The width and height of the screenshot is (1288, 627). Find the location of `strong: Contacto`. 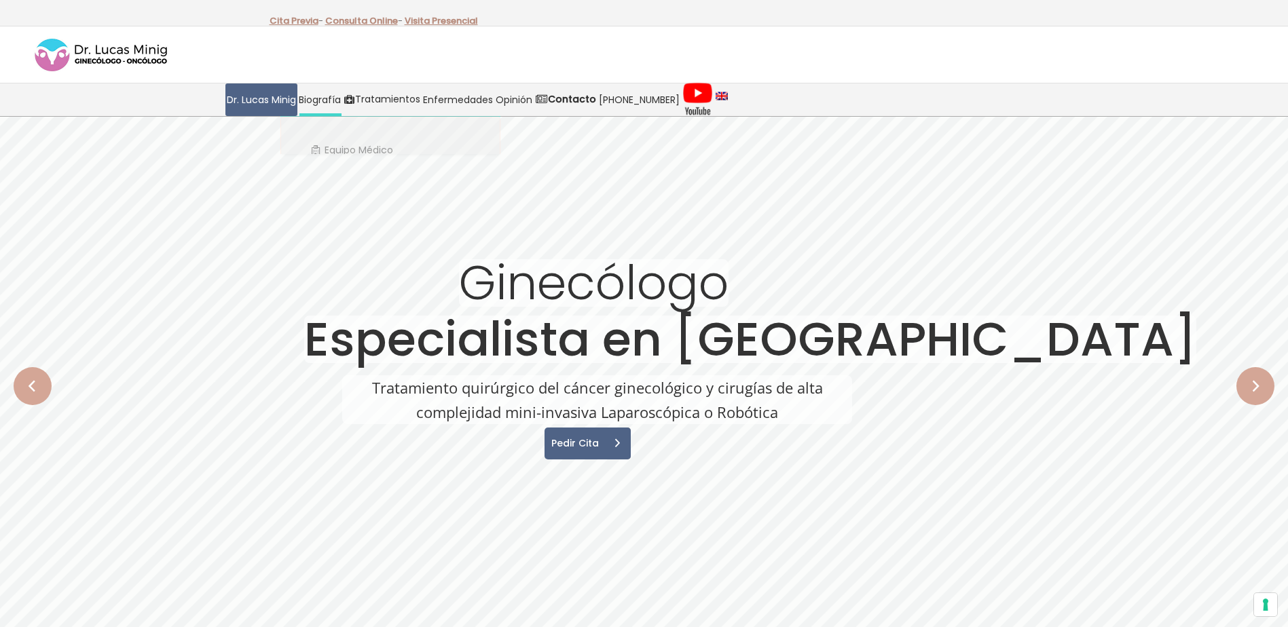

strong: Contacto is located at coordinates (572, 99).